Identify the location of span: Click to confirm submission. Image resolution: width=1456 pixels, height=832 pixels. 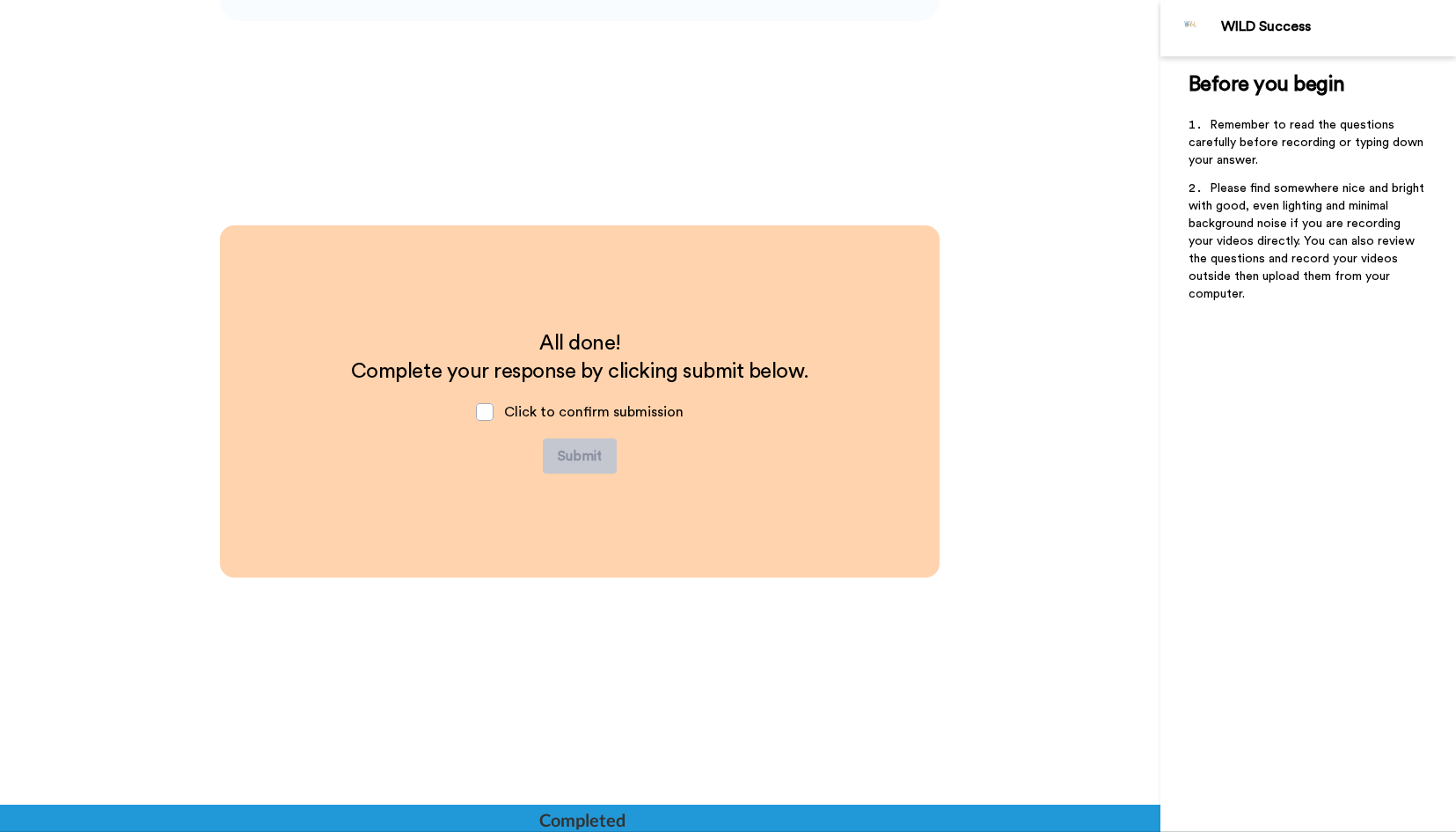
(594, 412).